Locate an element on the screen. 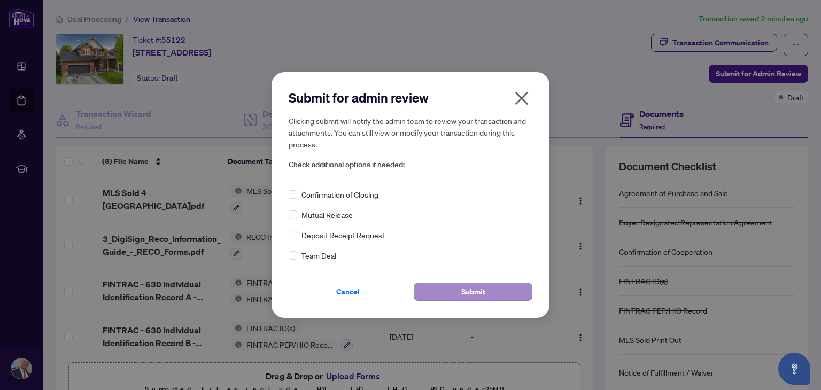  span: Check additional options if needed: is located at coordinates (410, 165).